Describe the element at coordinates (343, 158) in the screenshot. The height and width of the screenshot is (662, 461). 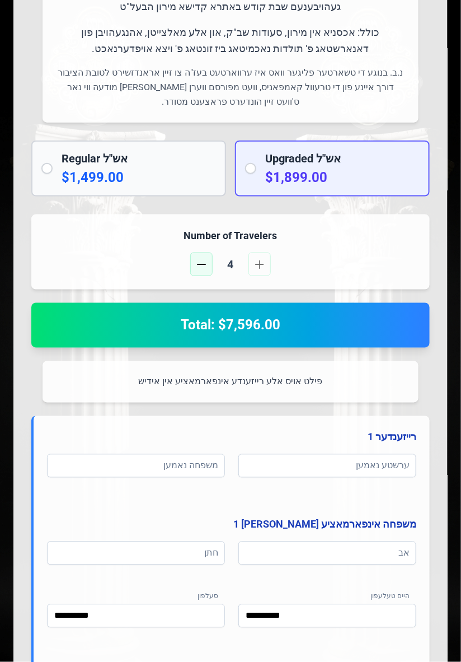
I see `h2: Upgraded אש"ל` at that location.